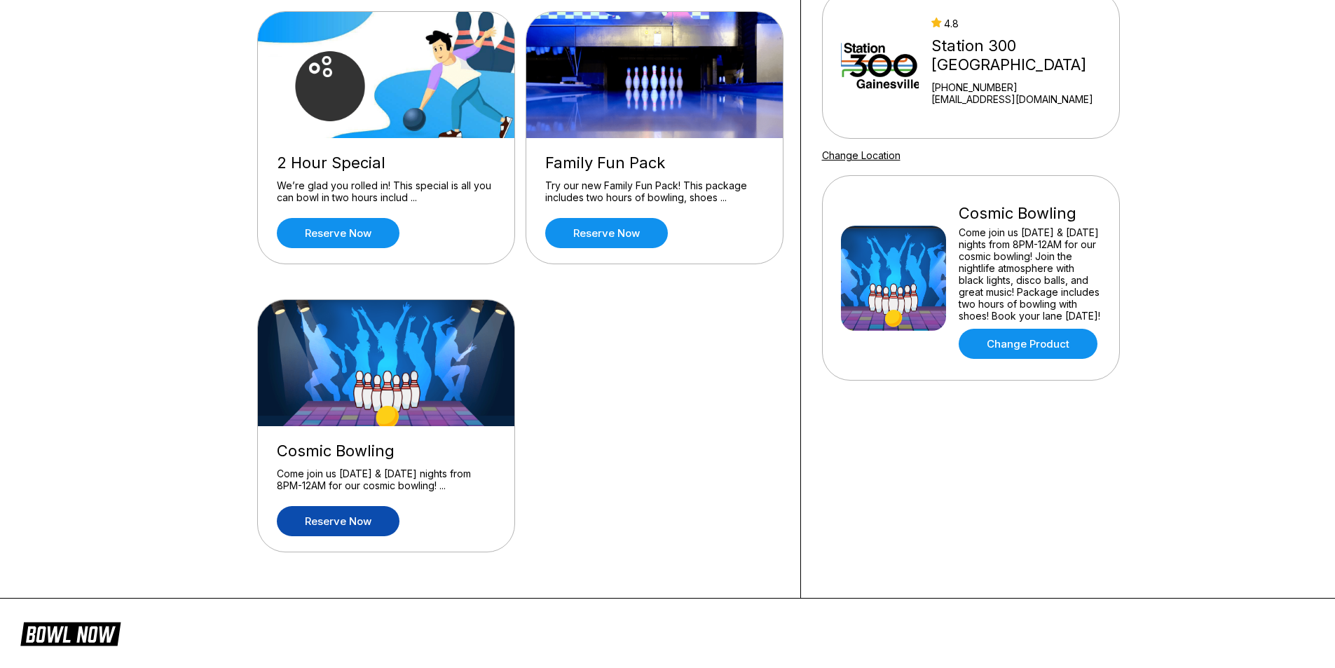 The height and width of the screenshot is (668, 1335). What do you see at coordinates (655, 75) in the screenshot?
I see `img: Family Fun Pack` at bounding box center [655, 75].